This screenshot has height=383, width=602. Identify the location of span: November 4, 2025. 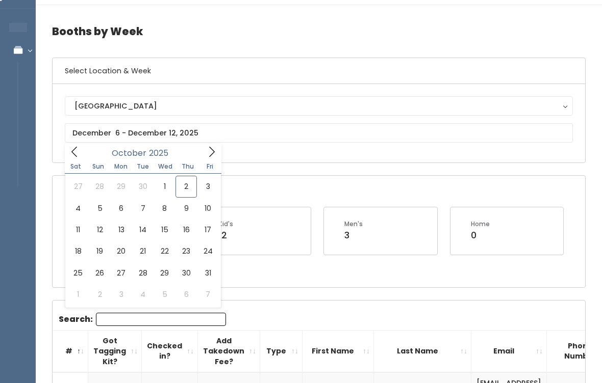
(143, 295).